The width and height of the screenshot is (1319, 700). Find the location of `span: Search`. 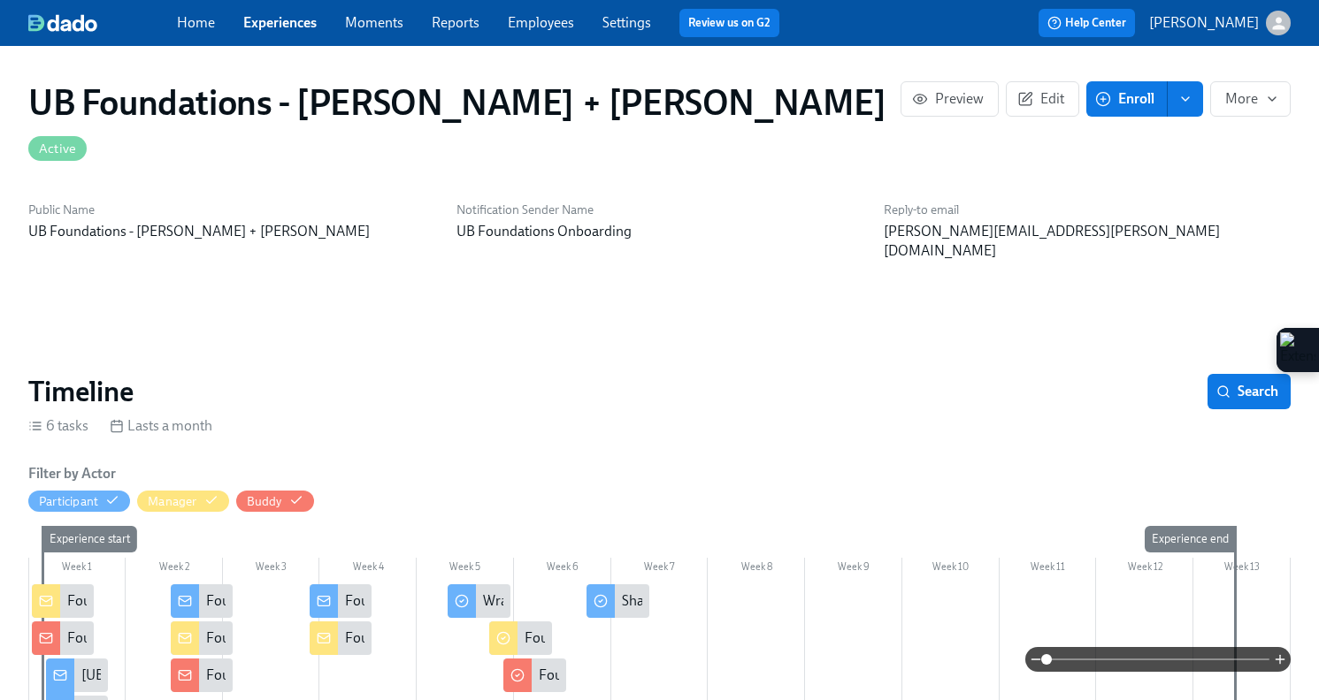

span: Search is located at coordinates (1249, 392).